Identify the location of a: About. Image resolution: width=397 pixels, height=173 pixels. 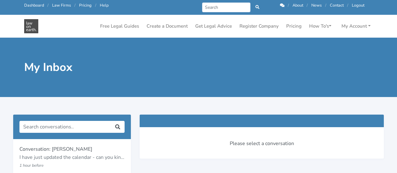
(298, 5).